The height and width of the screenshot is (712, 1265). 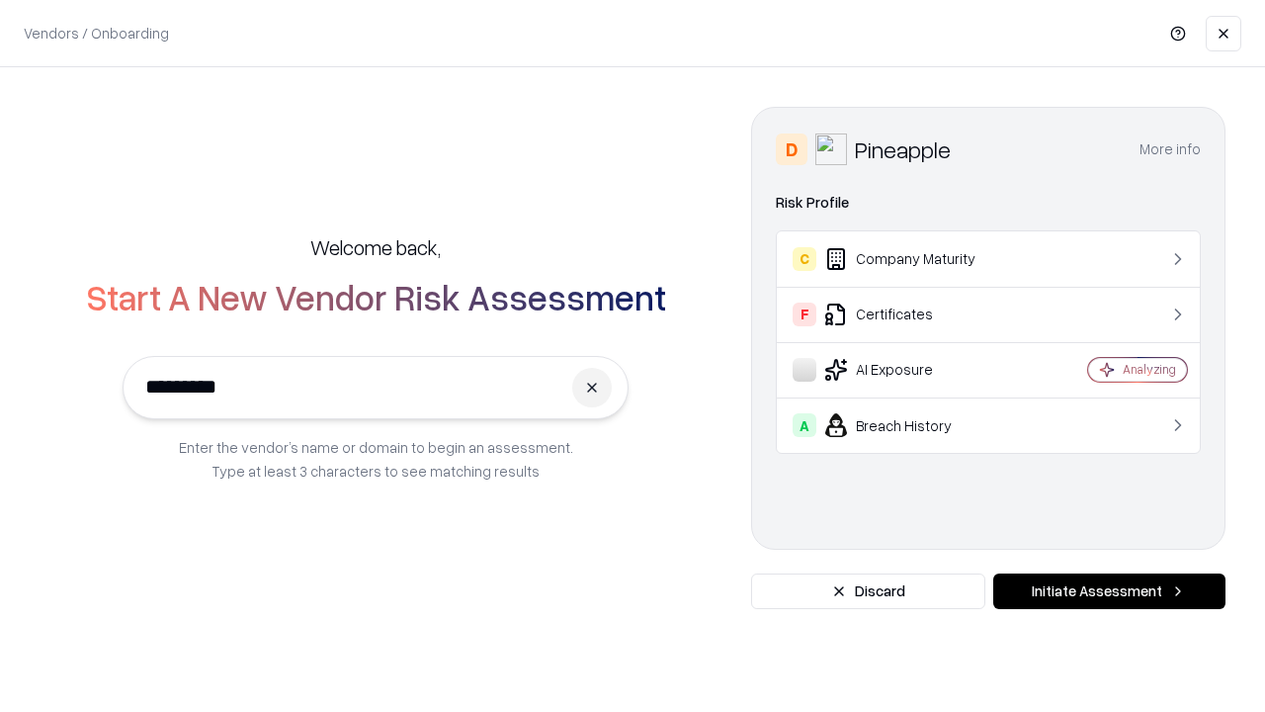 What do you see at coordinates (910, 425) in the screenshot?
I see `div: Breach History` at bounding box center [910, 425].